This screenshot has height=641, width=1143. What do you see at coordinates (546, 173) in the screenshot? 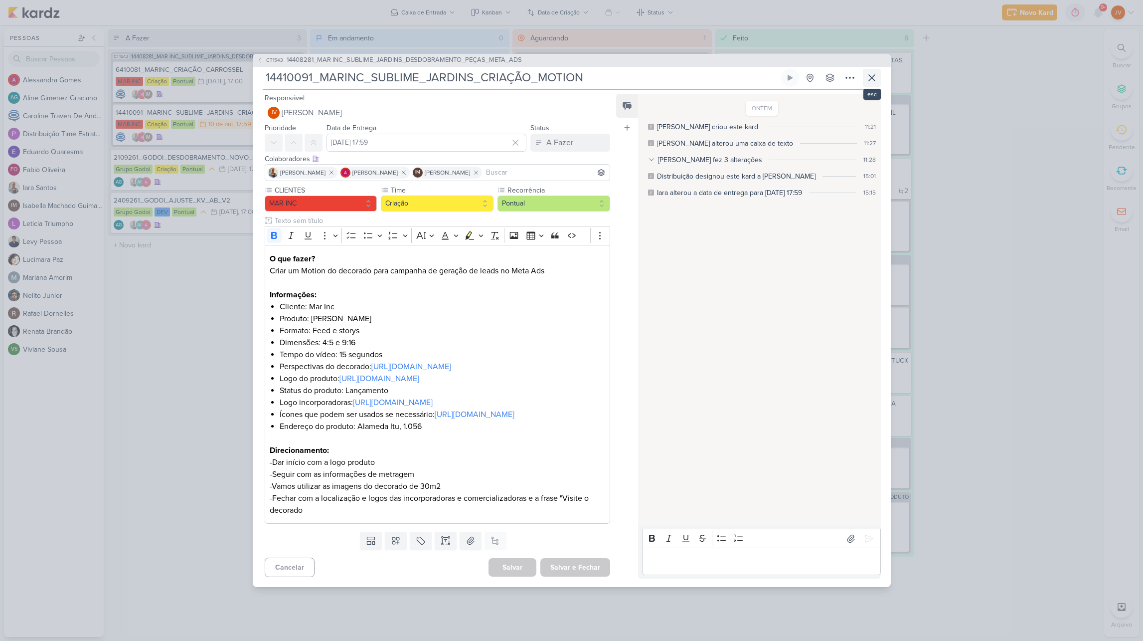
I see `input: Buscar` at bounding box center [546, 173].